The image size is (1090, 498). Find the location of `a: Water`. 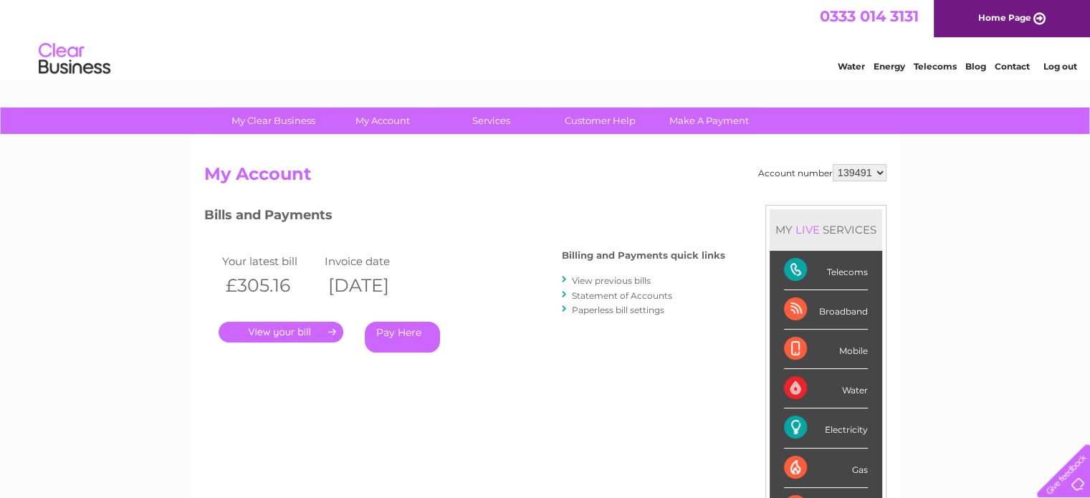

a: Water is located at coordinates (851, 66).